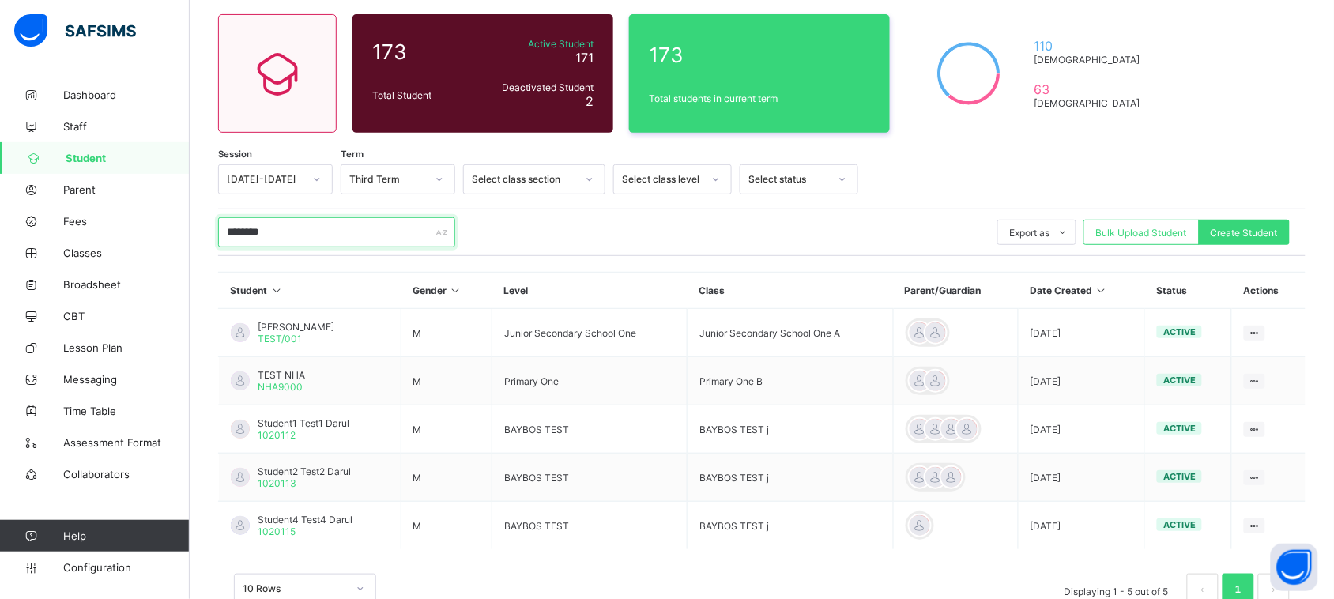 This screenshot has height=599, width=1334. Describe the element at coordinates (126, 221) in the screenshot. I see `span: Fees` at that location.